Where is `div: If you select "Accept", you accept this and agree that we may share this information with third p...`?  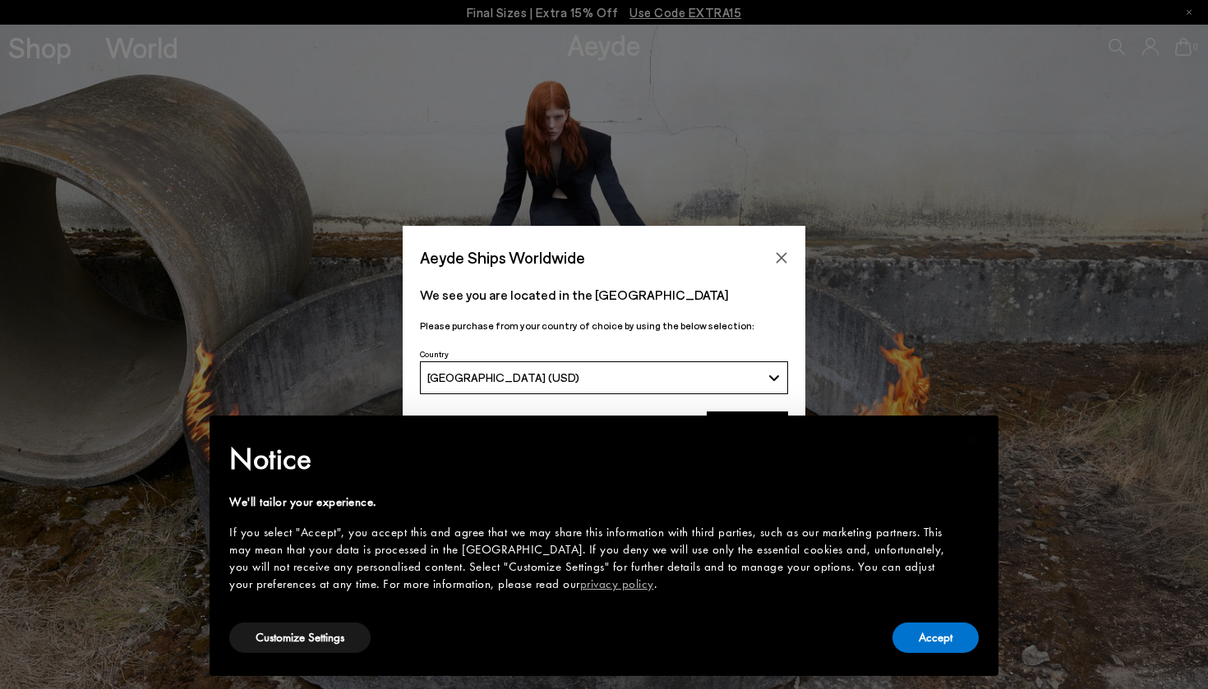 div: If you select "Accept", you accept this and agree that we may share this information with third p... is located at coordinates (591, 559).